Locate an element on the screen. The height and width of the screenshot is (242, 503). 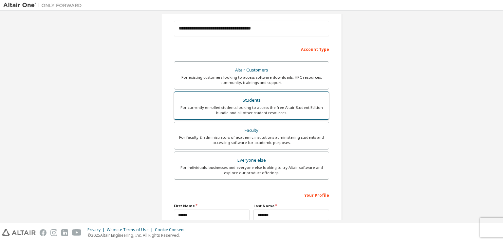
div: For existing customers looking to access software downloads, HPC resources, community, trainings ... is located at coordinates (251, 80).